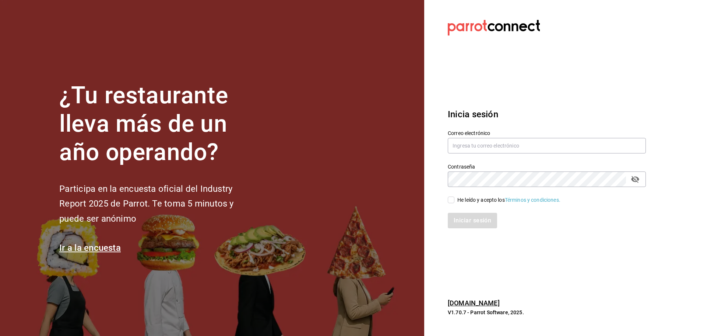 The image size is (707, 336). Describe the element at coordinates (159, 124) in the screenshot. I see `h1: ¿Tu restaurante lleva más de un año operando?` at that location.